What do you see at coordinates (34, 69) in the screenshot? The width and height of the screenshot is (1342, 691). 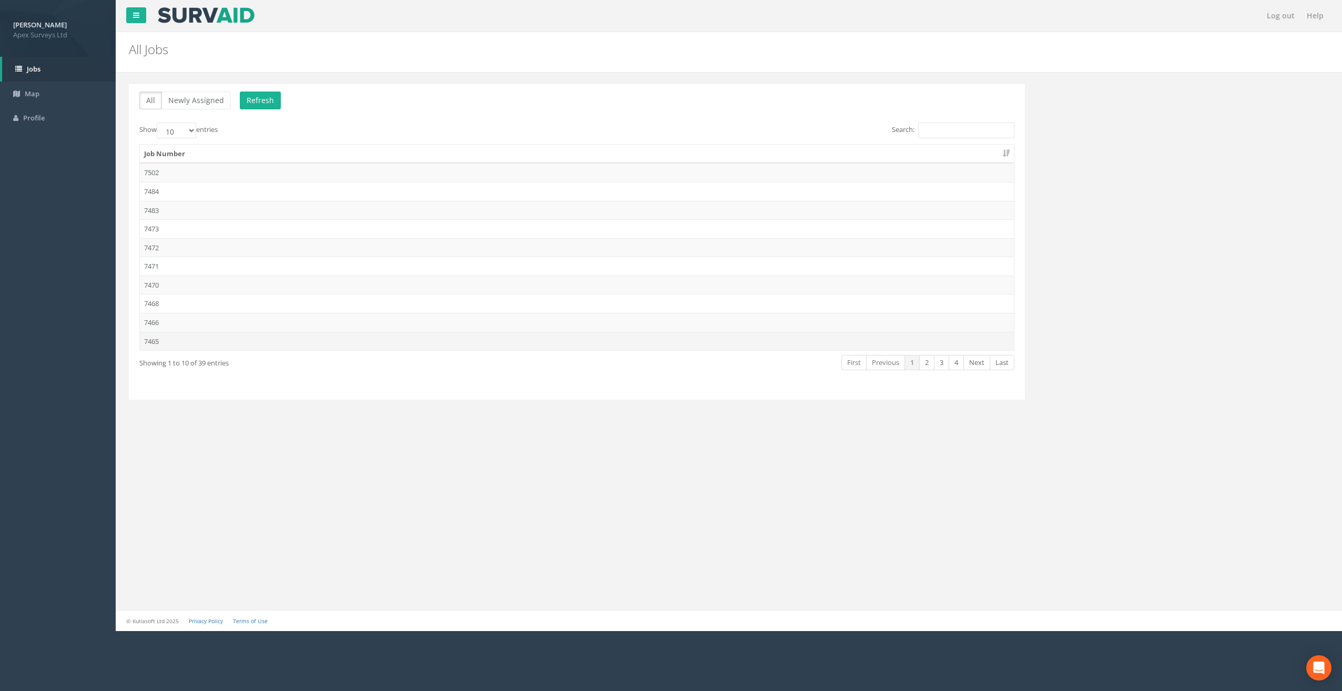 I see `span: Jobs` at bounding box center [34, 69].